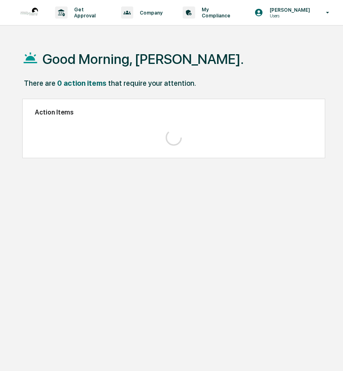  Describe the element at coordinates (82, 83) in the screenshot. I see `div: 0 action items` at that location.